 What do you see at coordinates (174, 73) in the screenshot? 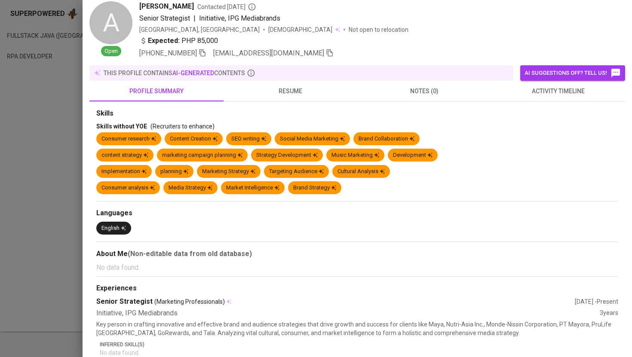
I see `p: this profile contains contents` at bounding box center [174, 73].